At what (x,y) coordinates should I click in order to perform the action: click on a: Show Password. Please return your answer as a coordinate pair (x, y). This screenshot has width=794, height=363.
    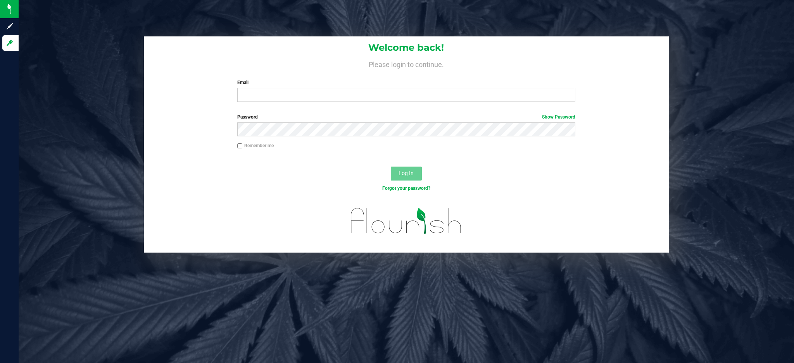
    Looking at the image, I should click on (558, 117).